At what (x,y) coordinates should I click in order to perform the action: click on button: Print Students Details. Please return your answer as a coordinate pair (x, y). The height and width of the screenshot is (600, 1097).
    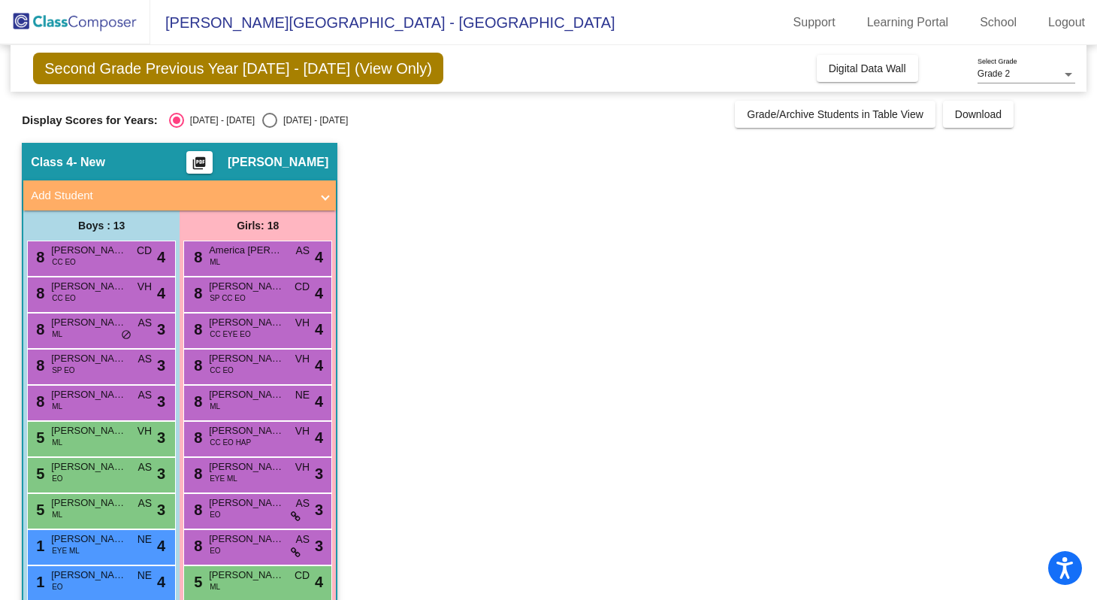
    Looking at the image, I should click on (199, 162).